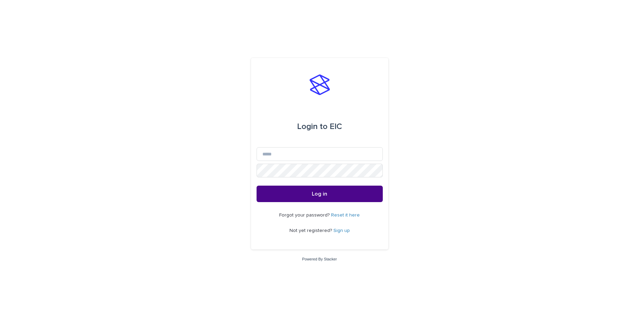 The width and height of the screenshot is (639, 327). I want to click on span: Login to, so click(312, 127).